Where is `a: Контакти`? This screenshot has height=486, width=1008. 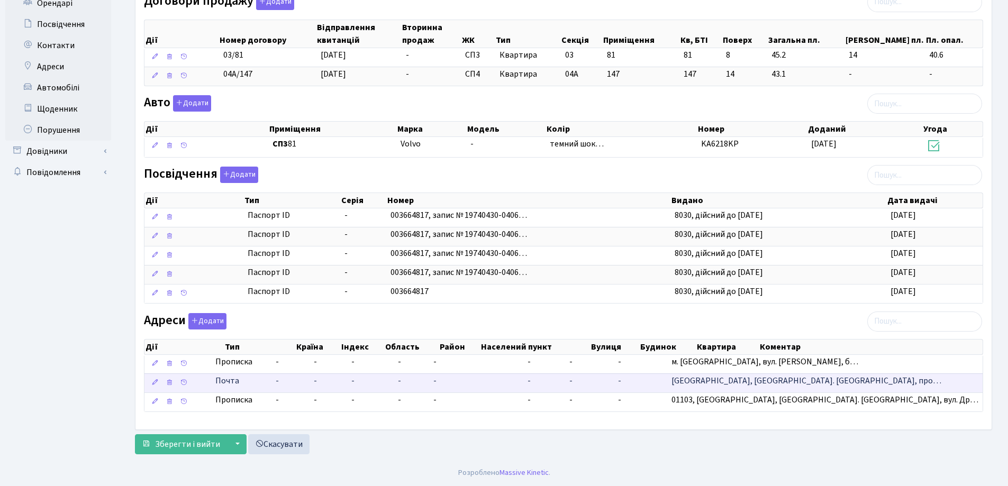 a: Контакти is located at coordinates (58, 45).